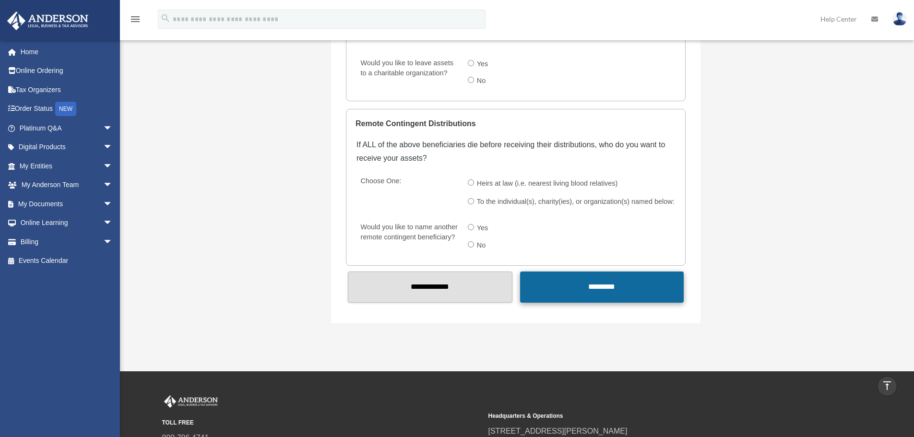 This screenshot has height=437, width=914. What do you see at coordinates (67, 166) in the screenshot?
I see `a: My Entitiesarrow_drop_down` at bounding box center [67, 166].